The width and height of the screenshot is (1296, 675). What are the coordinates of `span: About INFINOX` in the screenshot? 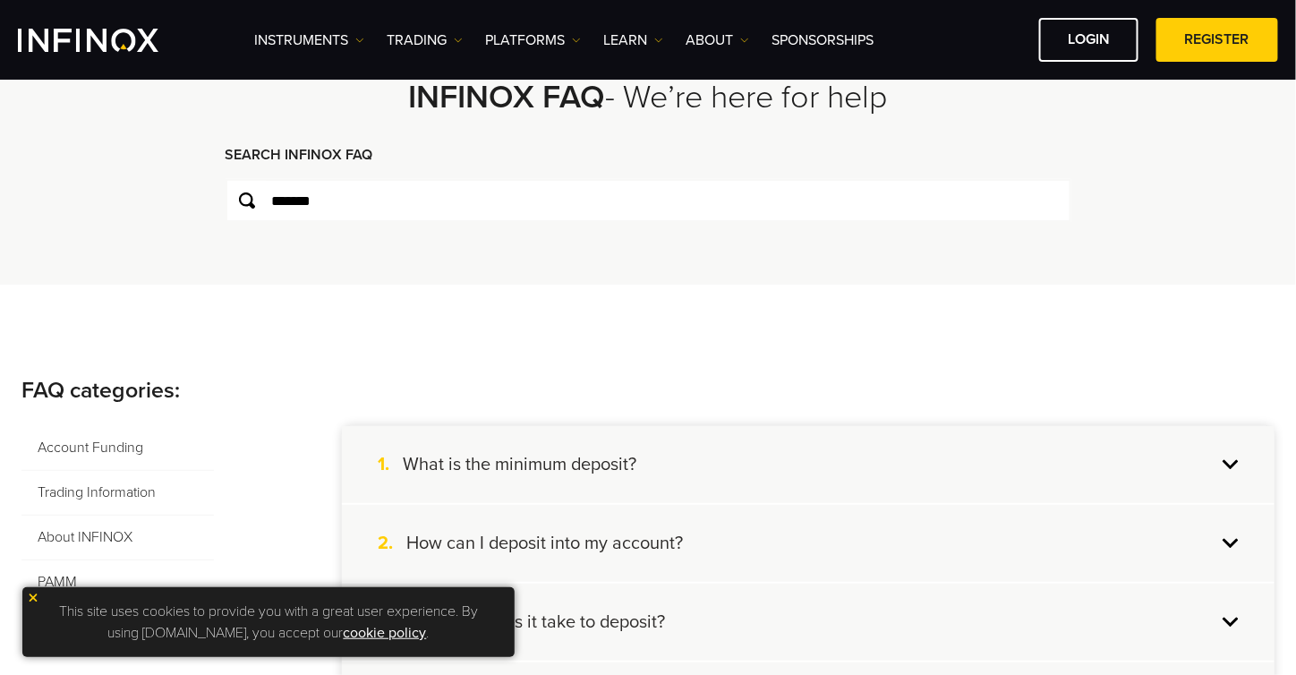 It's located at (117, 538).